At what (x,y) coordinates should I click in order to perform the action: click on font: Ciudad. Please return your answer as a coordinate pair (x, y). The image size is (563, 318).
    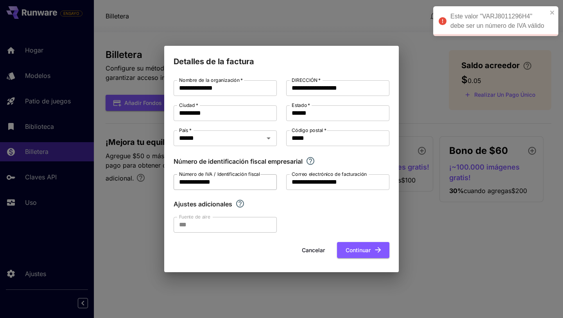
    Looking at the image, I should click on (187, 105).